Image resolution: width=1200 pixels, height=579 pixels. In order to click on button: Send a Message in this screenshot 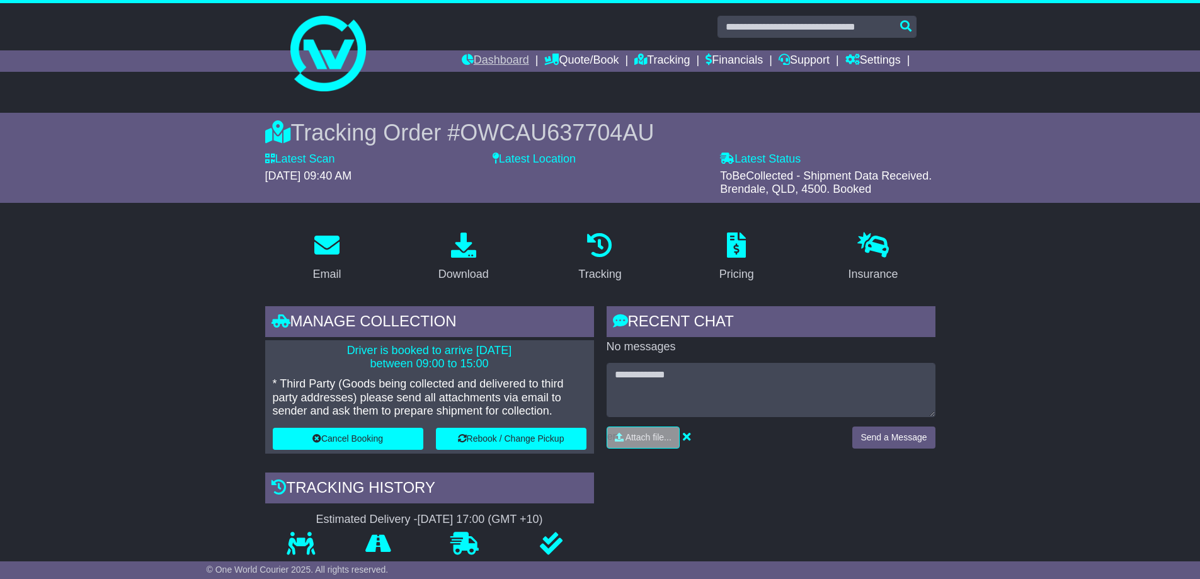, I will do `click(894, 437)`.